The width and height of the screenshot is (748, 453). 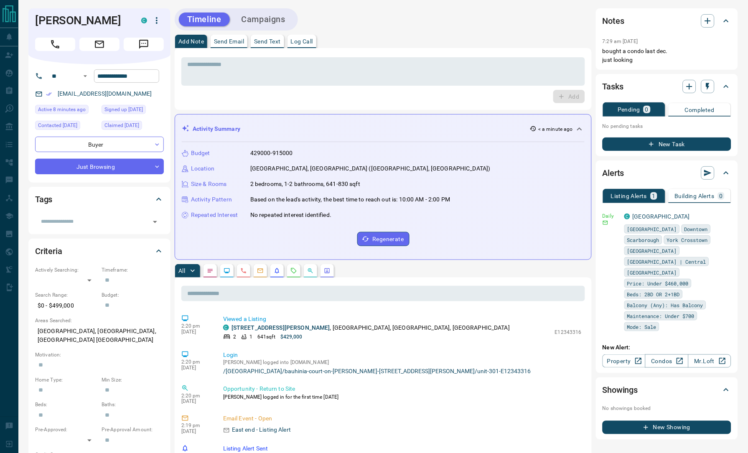 I want to click on p: Log Call, so click(x=302, y=41).